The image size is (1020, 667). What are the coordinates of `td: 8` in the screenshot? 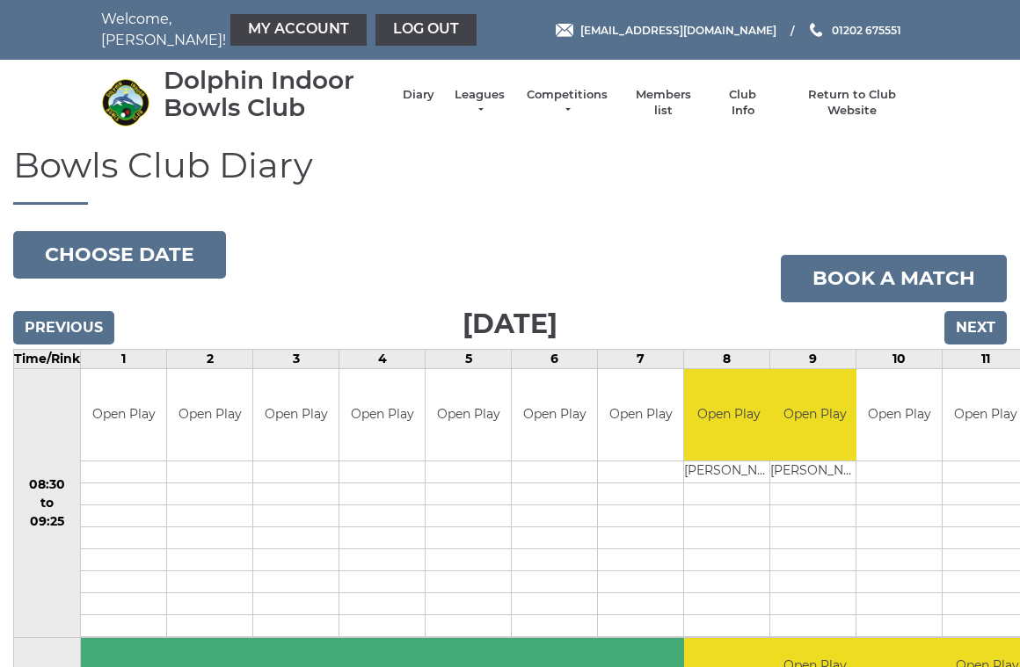 It's located at (727, 359).